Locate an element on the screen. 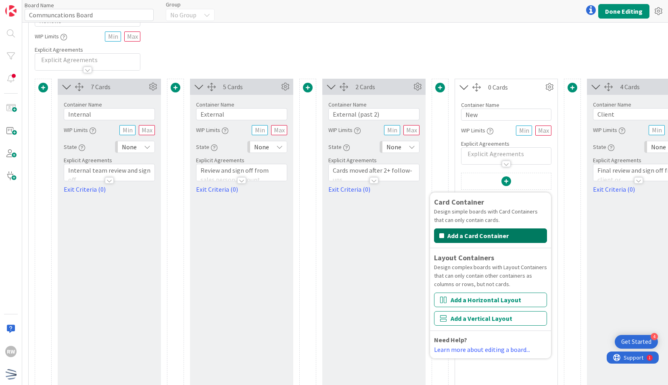 This screenshot has width=668, height=385. button: Add a Horizontal Layout is located at coordinates (490, 300).